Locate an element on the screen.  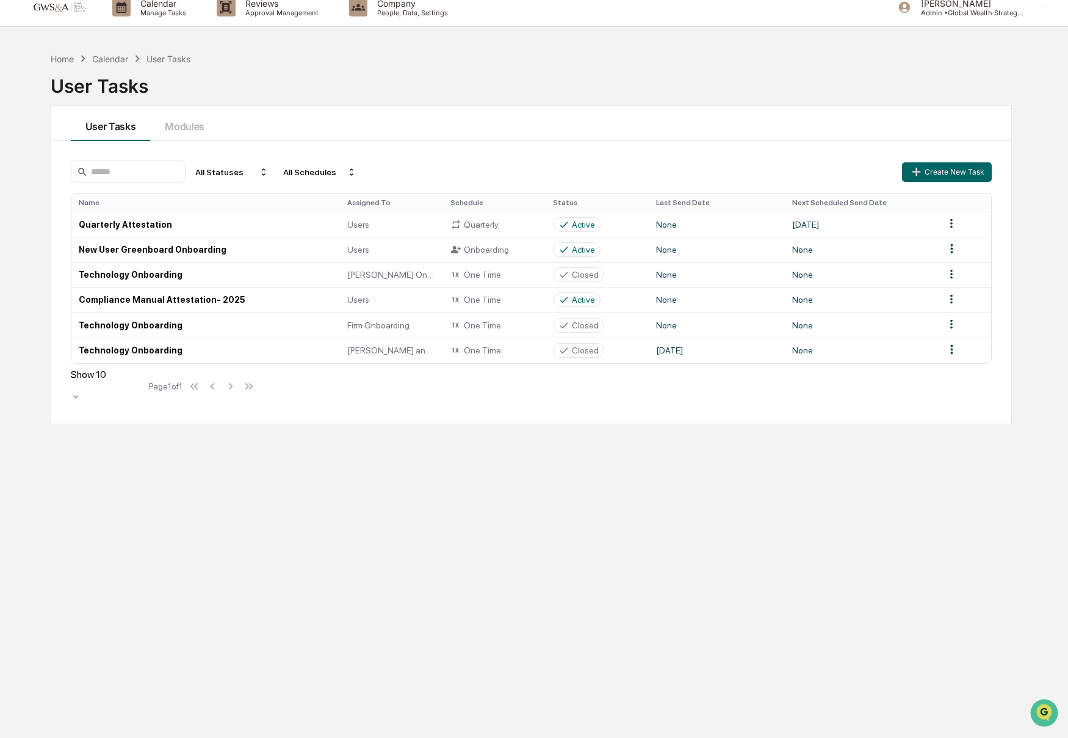
div: All Statuses is located at coordinates (232, 172).